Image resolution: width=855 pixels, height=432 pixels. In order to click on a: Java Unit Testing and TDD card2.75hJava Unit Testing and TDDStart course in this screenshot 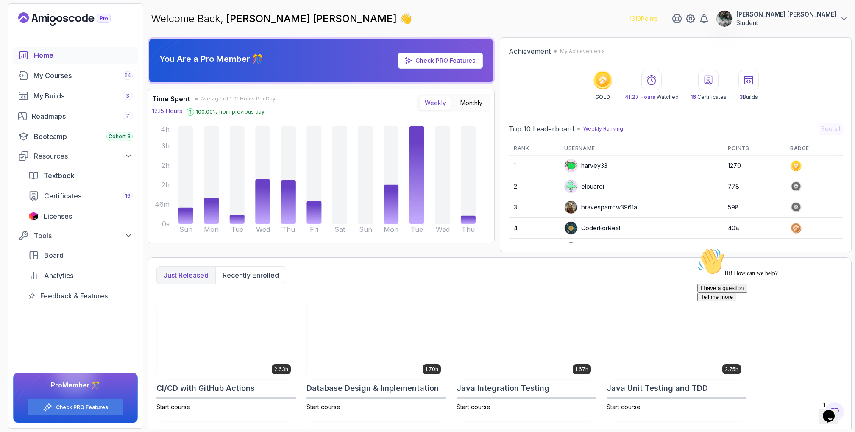, I will do `click(677, 356)`.